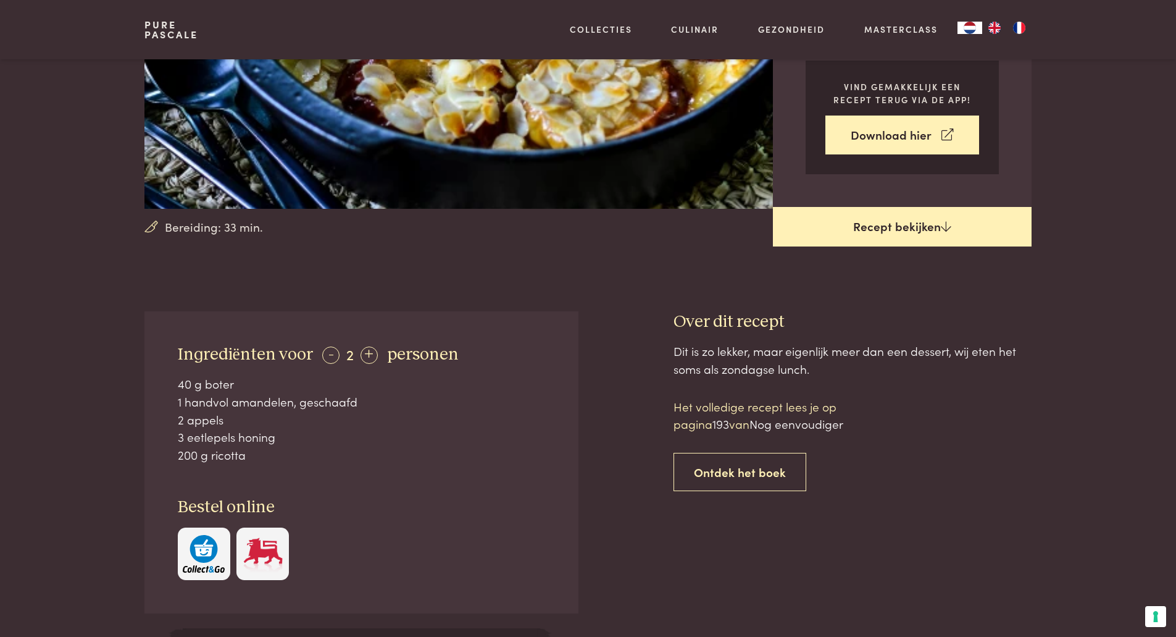 Image resolution: width=1176 pixels, height=637 pixels. What do you see at coordinates (779, 415) in the screenshot?
I see `p: Het volledige recept lees je op pagina van` at bounding box center [779, 415].